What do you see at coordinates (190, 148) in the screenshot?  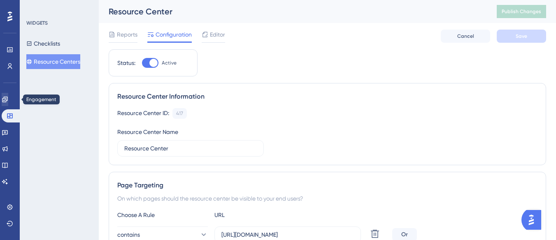 I see `input: Type your Resource Center name` at bounding box center [190, 148].